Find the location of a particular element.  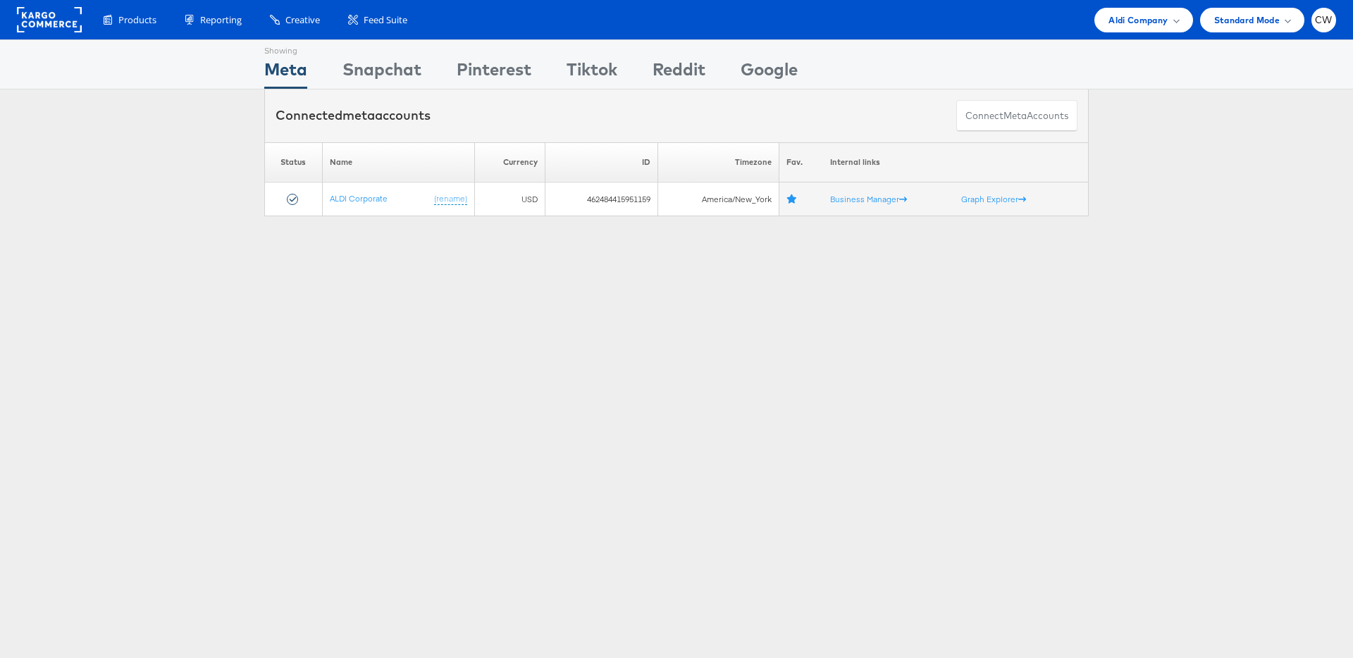

div: Reddit is located at coordinates (679, 73).